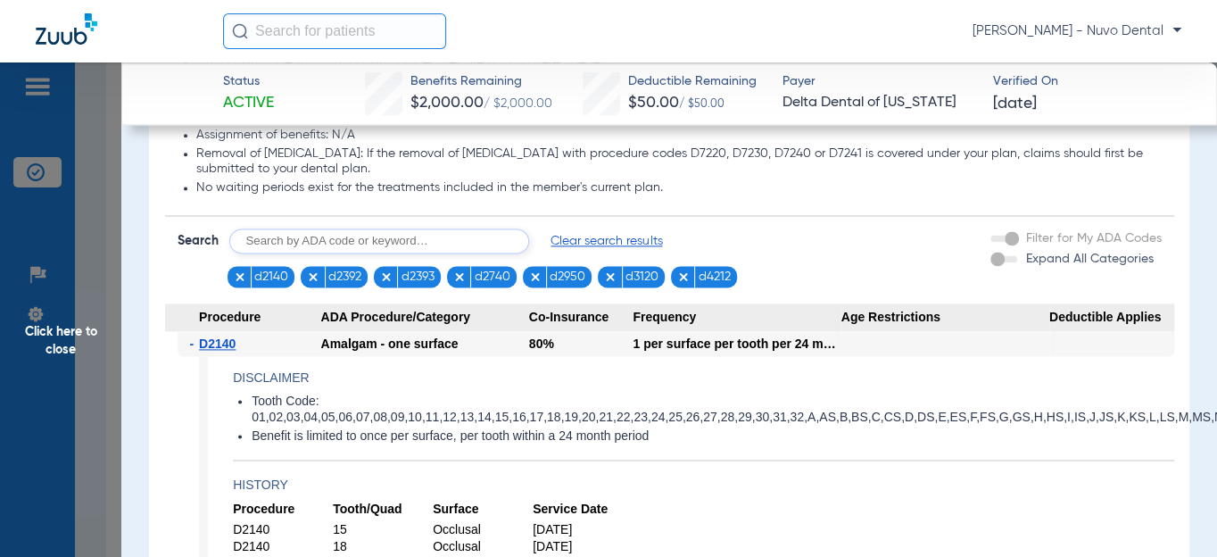 This screenshot has width=1217, height=557. I want to click on div: Chat Widget, so click(1172, 514).